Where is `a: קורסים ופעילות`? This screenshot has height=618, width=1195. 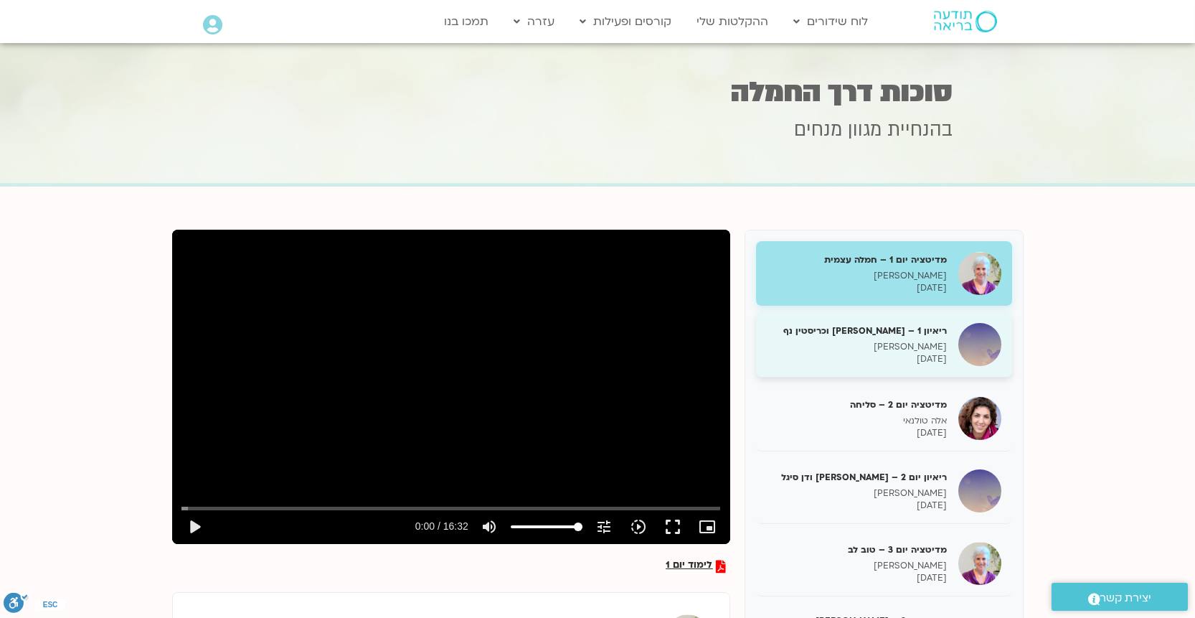
a: קורסים ופעילות is located at coordinates (626, 22).